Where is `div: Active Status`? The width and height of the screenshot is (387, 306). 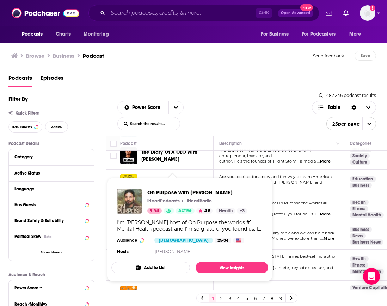
div: Active Status is located at coordinates (49, 173).